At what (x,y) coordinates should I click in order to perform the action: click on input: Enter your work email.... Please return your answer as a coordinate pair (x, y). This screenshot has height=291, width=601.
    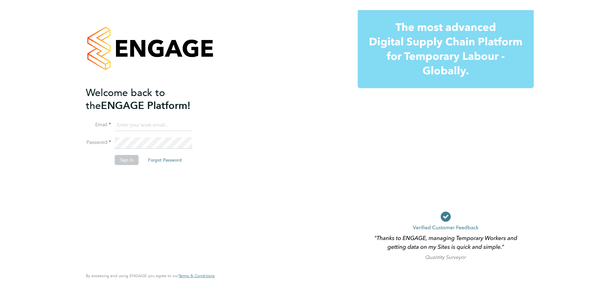
    Looking at the image, I should click on (153, 125).